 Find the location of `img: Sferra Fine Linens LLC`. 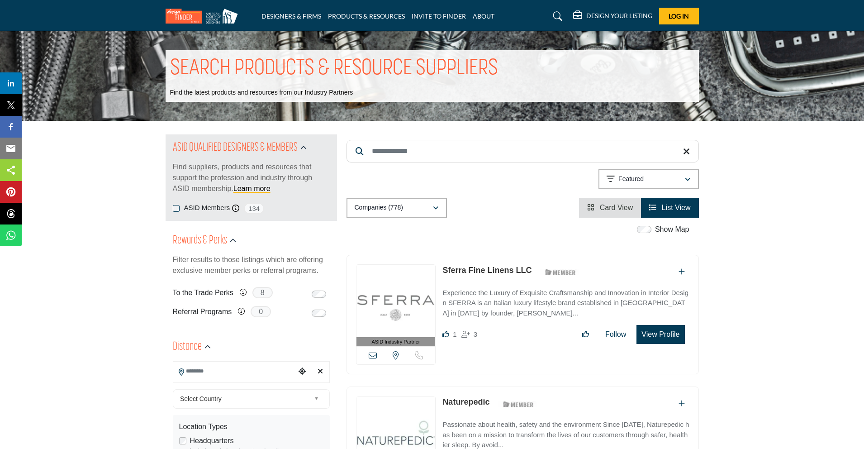

img: Sferra Fine Linens LLC is located at coordinates (396, 301).